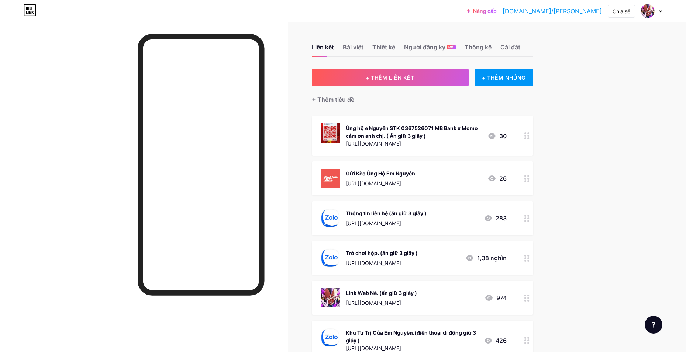  I want to click on font: Liên kết, so click(323, 47).